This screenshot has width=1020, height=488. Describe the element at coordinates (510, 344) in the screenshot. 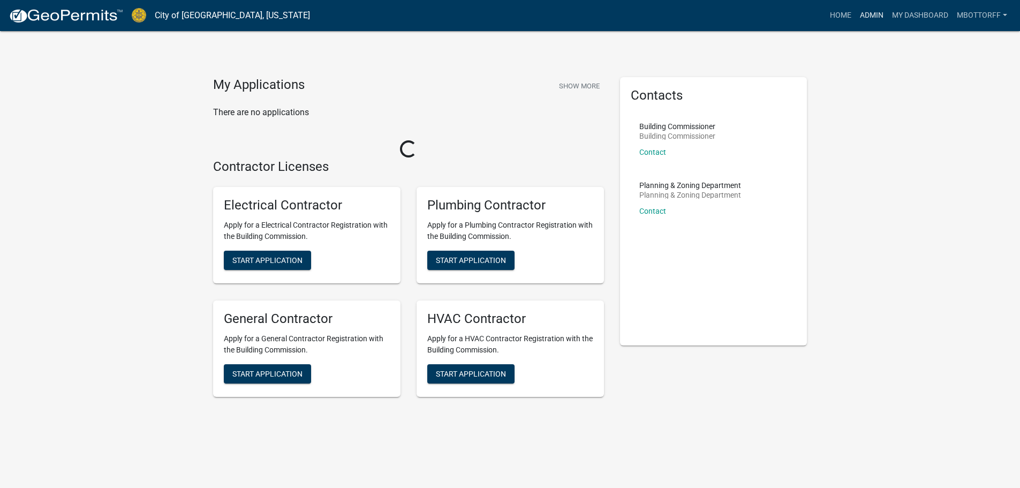

I see `p: Apply for a HVAC Contractor Registration with the Building Commission.` at that location.